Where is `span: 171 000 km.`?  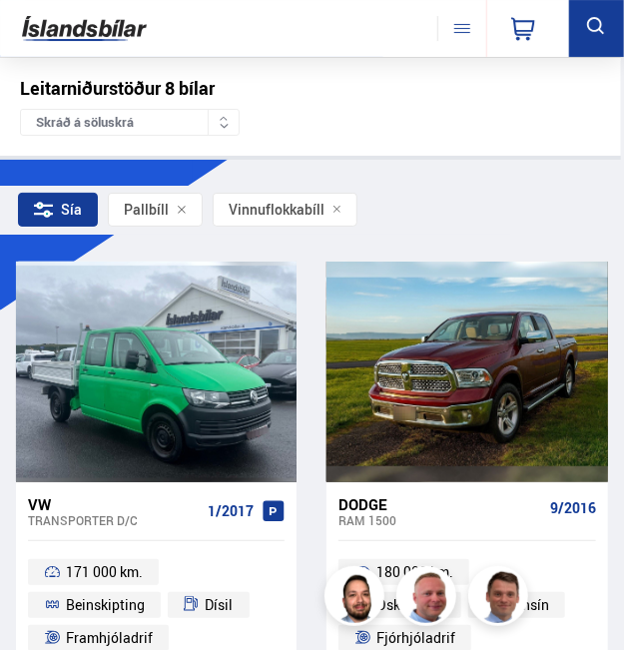 span: 171 000 km. is located at coordinates (104, 572).